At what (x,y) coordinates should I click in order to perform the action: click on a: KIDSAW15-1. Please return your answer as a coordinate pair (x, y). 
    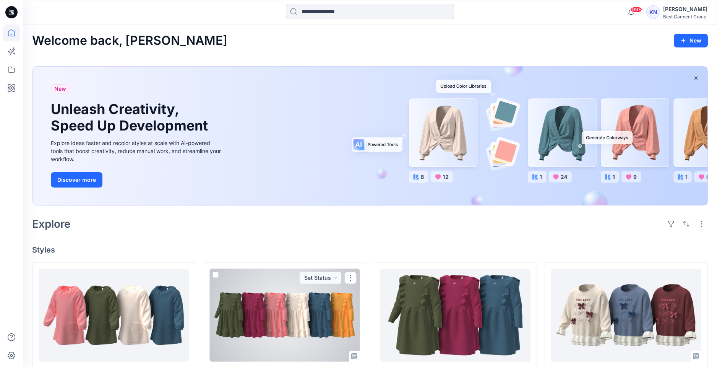
    Looking at the image, I should click on (284, 315).